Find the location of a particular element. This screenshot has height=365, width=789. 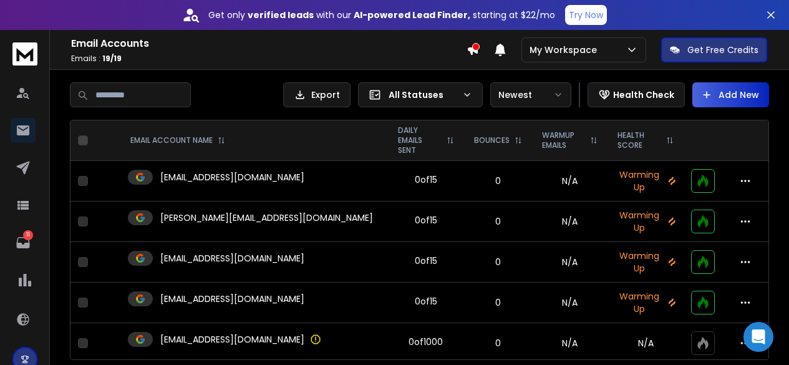

p: 11 is located at coordinates (28, 235).